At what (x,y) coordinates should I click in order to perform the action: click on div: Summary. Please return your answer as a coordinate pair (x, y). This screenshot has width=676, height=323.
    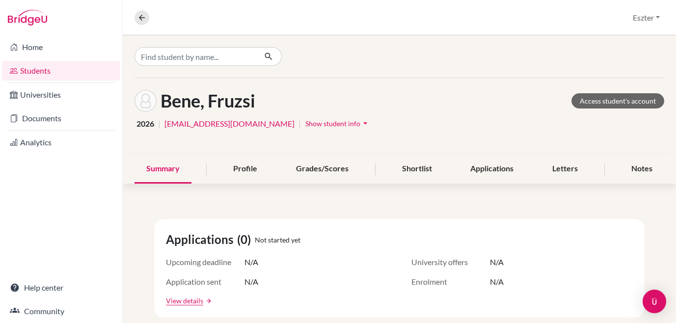
    Looking at the image, I should click on (163, 169).